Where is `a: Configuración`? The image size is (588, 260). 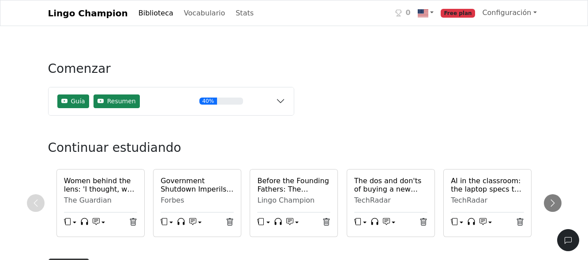 a: Configuración is located at coordinates (509, 13).